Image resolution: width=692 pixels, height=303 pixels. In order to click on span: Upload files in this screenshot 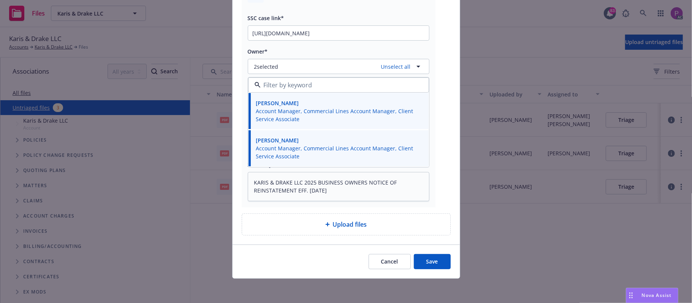, I will do `click(350, 225)`.